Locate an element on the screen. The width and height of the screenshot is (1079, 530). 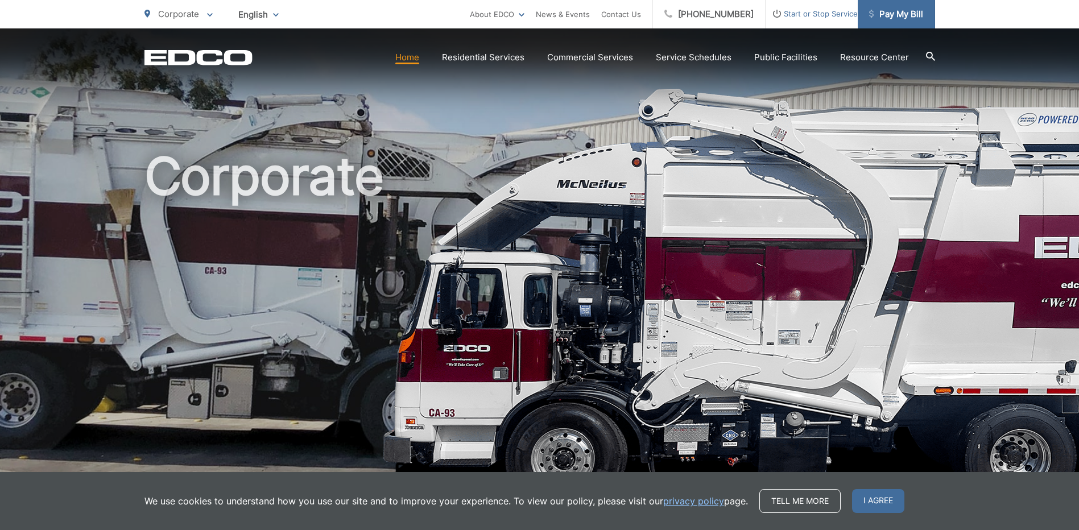
a: Public Facilities is located at coordinates (786, 57).